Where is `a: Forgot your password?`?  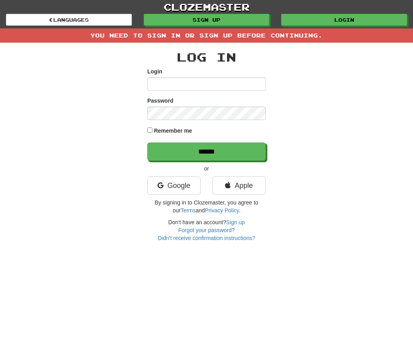 a: Forgot your password? is located at coordinates (206, 230).